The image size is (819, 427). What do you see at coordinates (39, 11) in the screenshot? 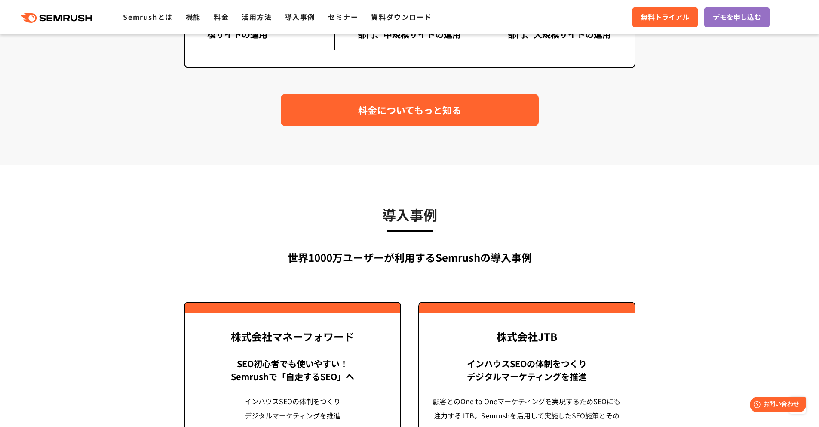
I see `span: お問い合わせ` at bounding box center [39, 11].